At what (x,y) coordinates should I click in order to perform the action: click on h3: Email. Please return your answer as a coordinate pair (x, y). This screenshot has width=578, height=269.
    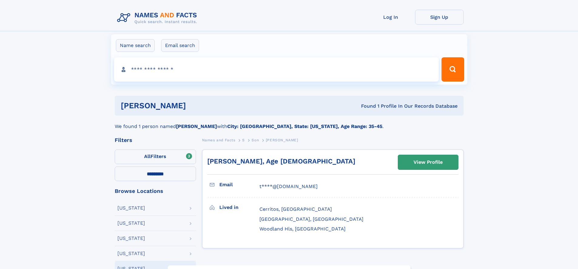
    Looking at the image, I should click on (240, 185).